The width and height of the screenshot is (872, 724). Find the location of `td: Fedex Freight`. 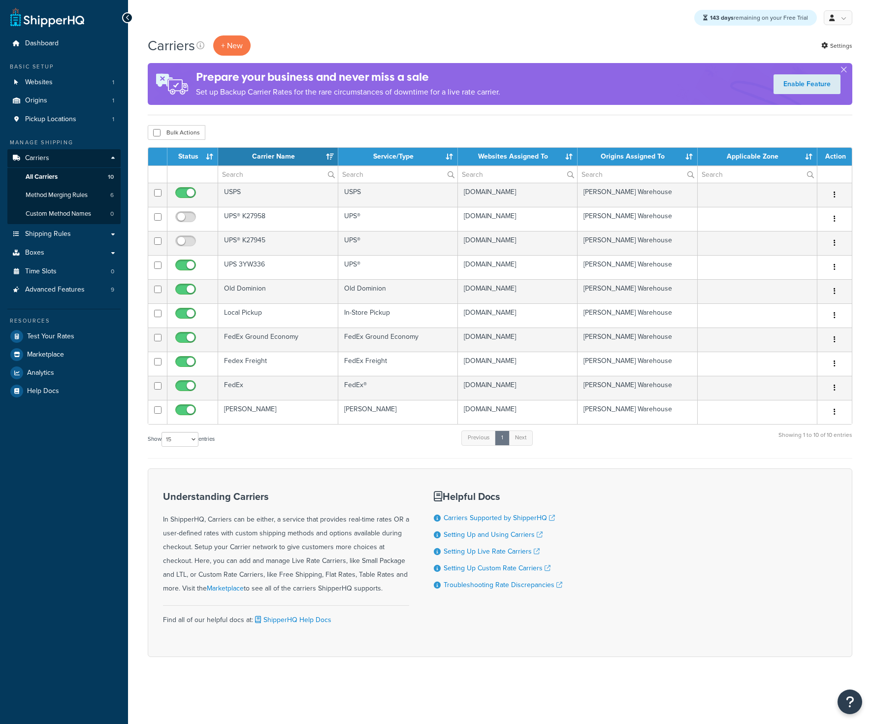

td: Fedex Freight is located at coordinates (278, 363).